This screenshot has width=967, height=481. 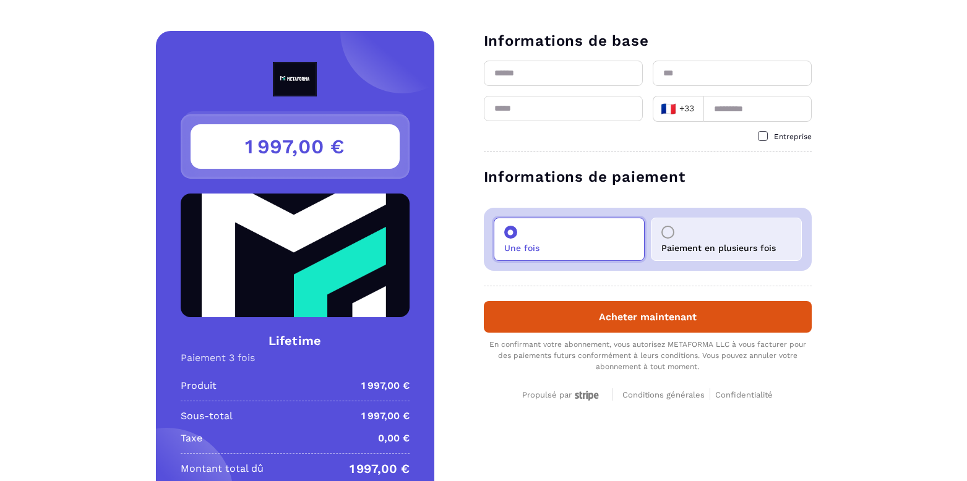 What do you see at coordinates (198, 386) in the screenshot?
I see `p: Produit` at bounding box center [198, 386].